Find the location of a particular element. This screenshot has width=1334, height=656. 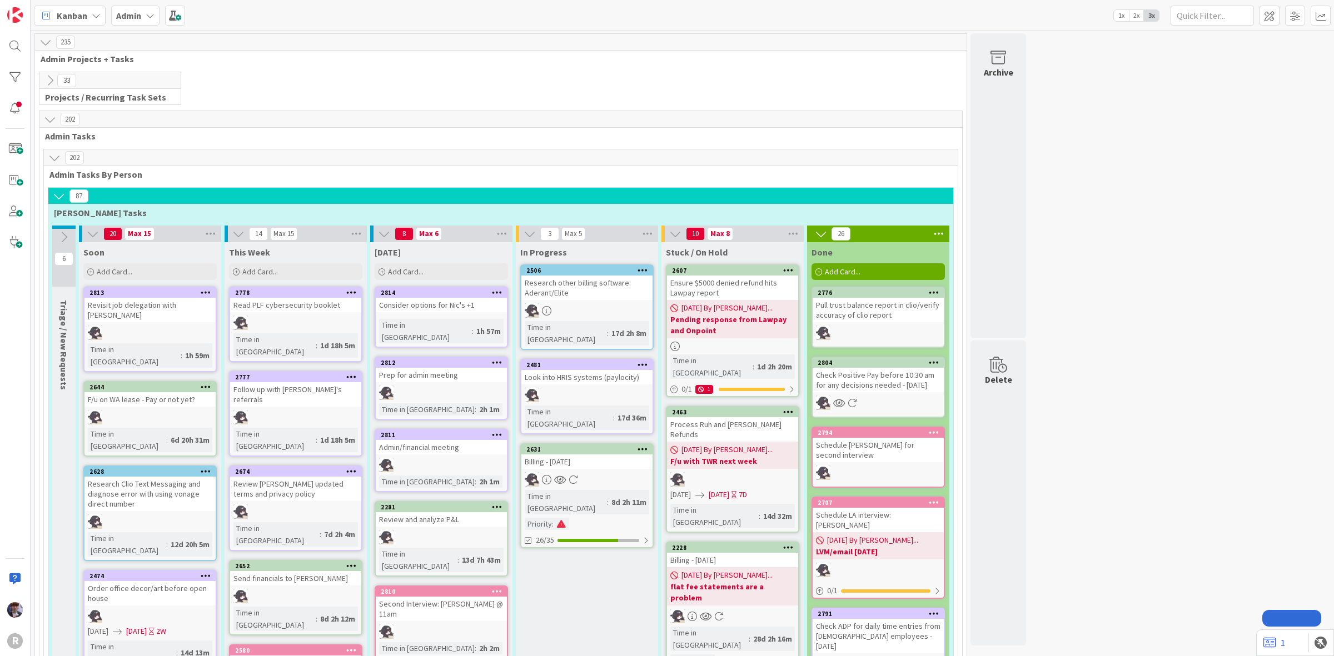

span: 33 is located at coordinates (67, 81).